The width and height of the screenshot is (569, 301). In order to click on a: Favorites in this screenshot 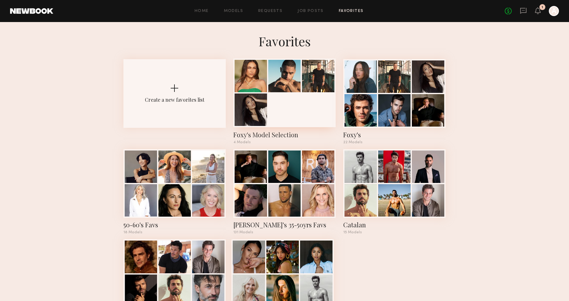, I will do `click(351, 11)`.